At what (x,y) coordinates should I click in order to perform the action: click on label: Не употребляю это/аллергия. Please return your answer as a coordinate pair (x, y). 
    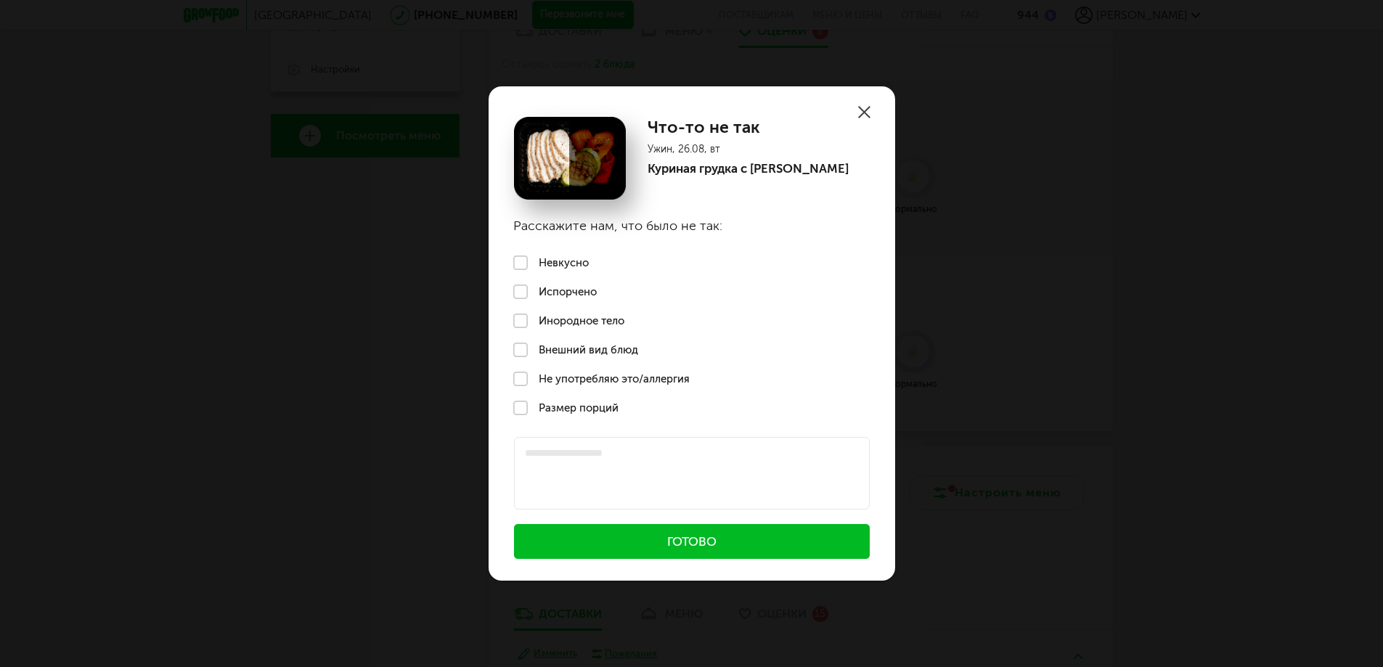
    Looking at the image, I should click on (692, 379).